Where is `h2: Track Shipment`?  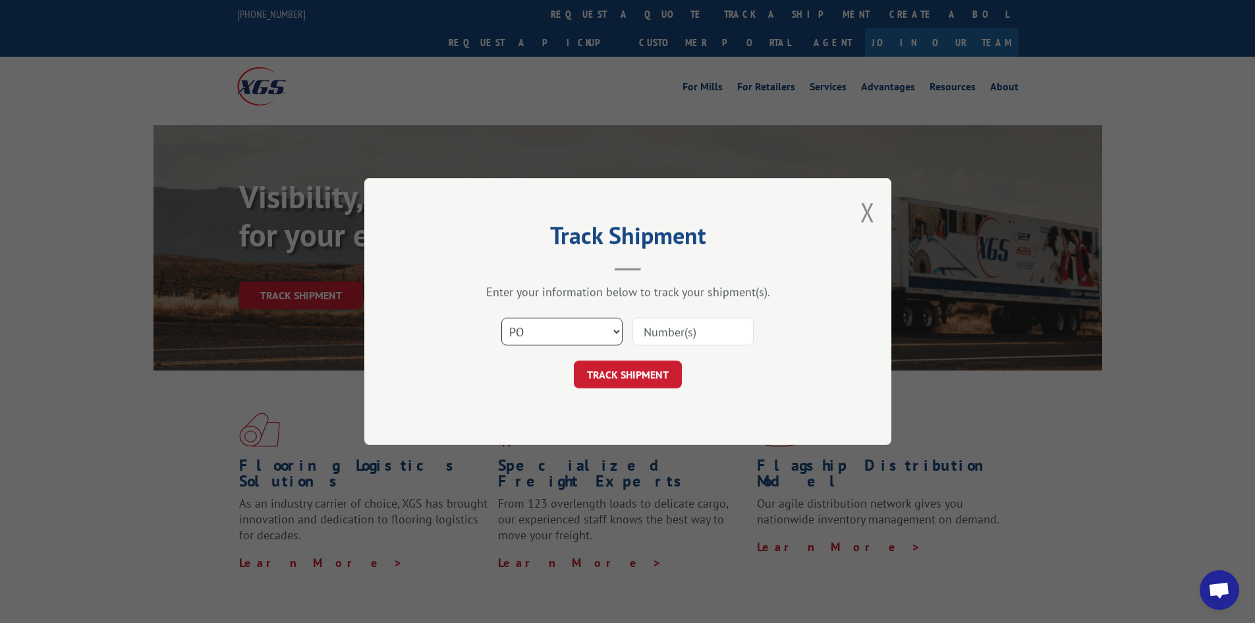
h2: Track Shipment is located at coordinates (628, 238).